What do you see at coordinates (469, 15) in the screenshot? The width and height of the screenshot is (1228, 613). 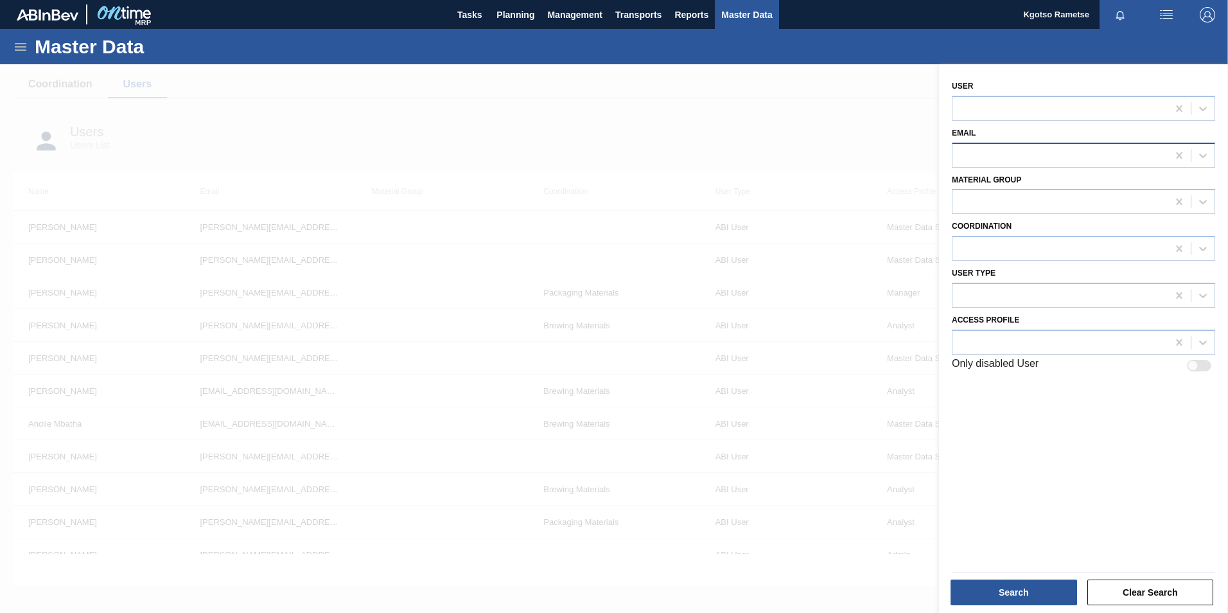 I see `span: Tasks` at bounding box center [469, 15].